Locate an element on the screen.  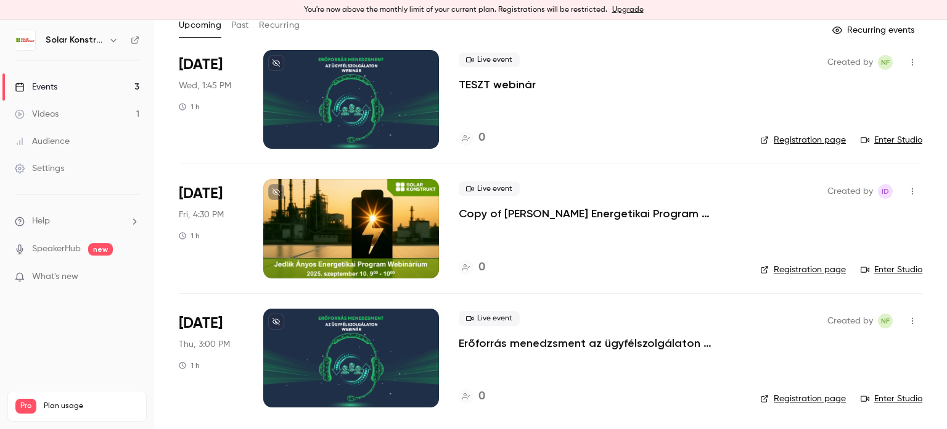
span: new is located at coordinates (101, 249).